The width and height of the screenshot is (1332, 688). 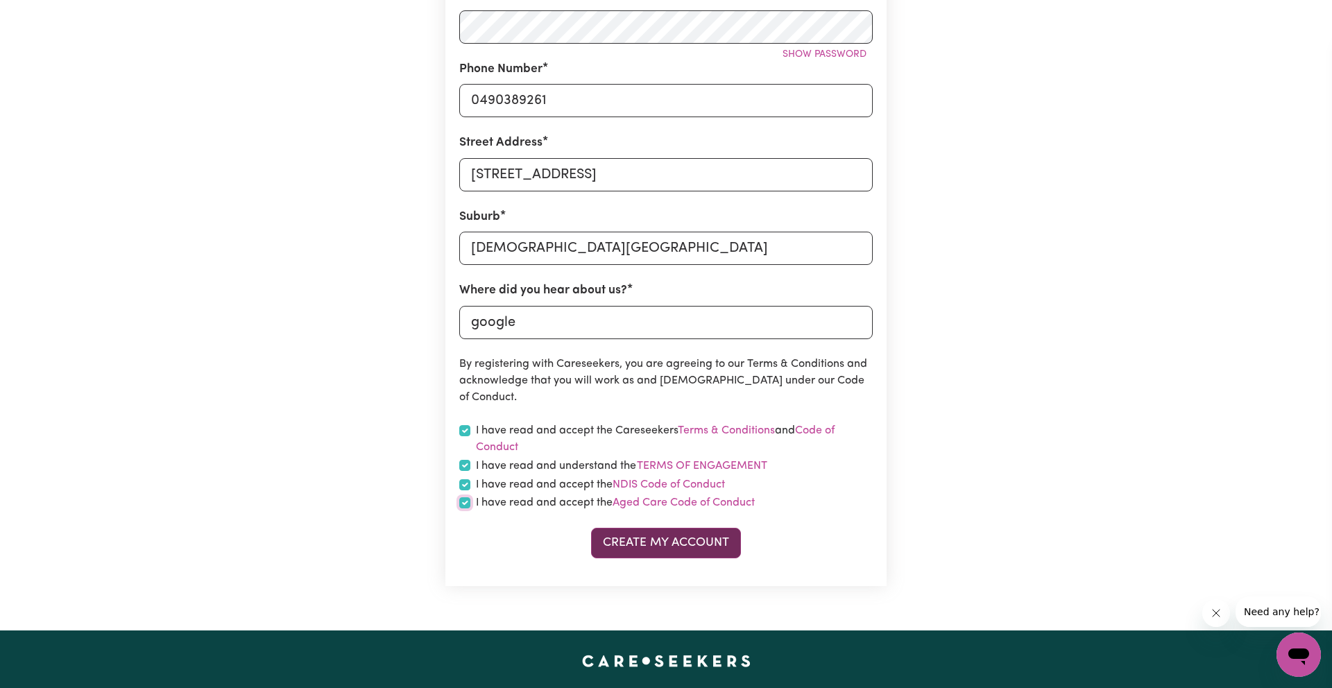 I want to click on button: I have read and understand the, so click(x=702, y=466).